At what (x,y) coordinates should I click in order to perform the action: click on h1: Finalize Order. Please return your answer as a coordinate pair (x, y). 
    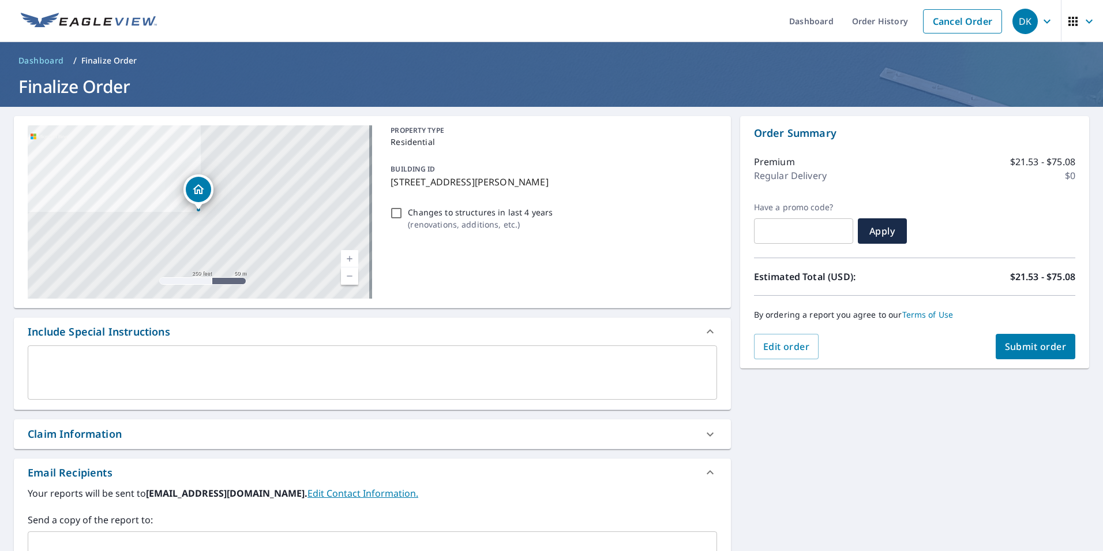
    Looking at the image, I should click on (552, 86).